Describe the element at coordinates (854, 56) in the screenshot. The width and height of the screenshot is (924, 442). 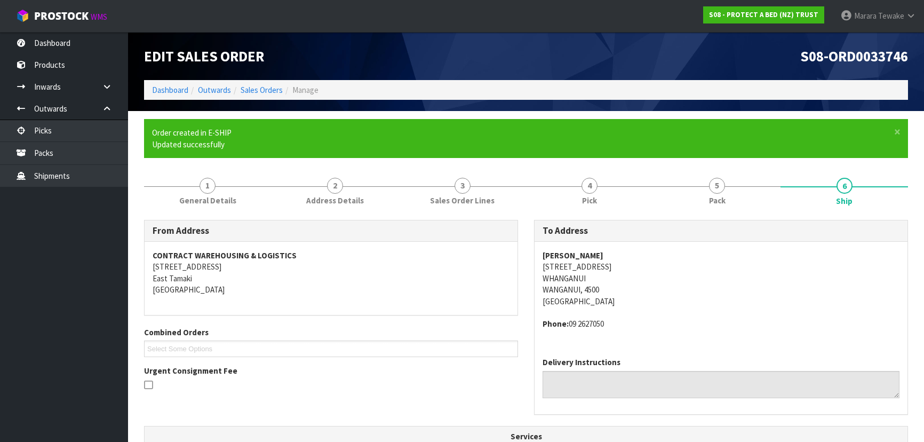
I see `span: S08-ORD0033746` at that location.